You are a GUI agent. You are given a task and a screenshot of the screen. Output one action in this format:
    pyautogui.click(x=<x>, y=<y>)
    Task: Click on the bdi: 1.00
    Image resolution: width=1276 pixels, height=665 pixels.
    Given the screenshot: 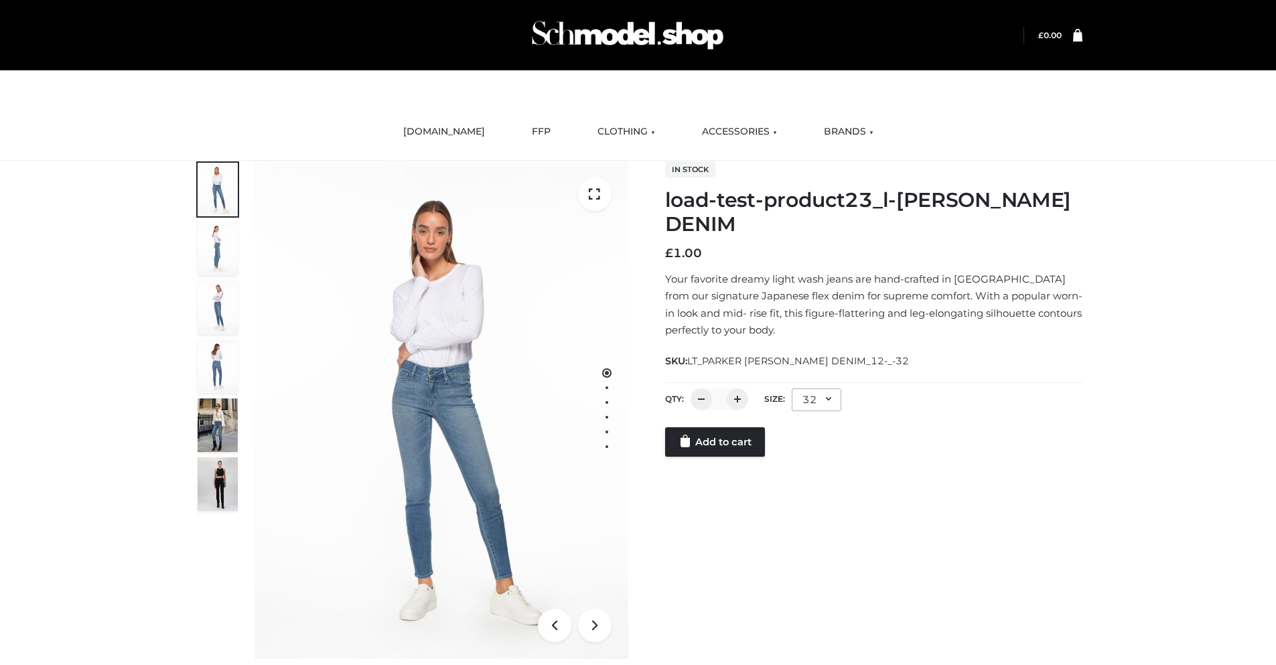 What is the action you would take?
    pyautogui.click(x=683, y=253)
    